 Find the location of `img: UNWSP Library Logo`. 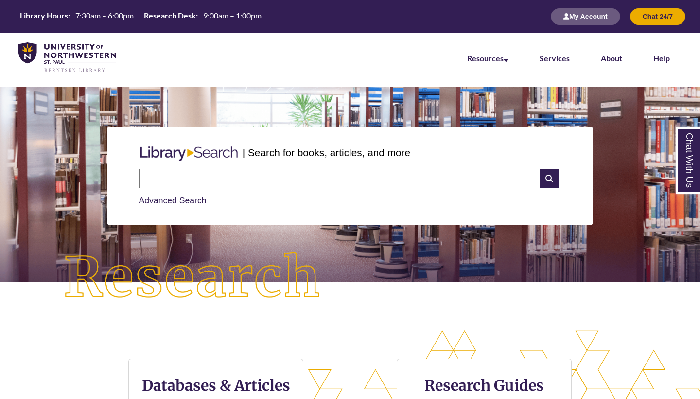

img: UNWSP Library Logo is located at coordinates (67, 57).